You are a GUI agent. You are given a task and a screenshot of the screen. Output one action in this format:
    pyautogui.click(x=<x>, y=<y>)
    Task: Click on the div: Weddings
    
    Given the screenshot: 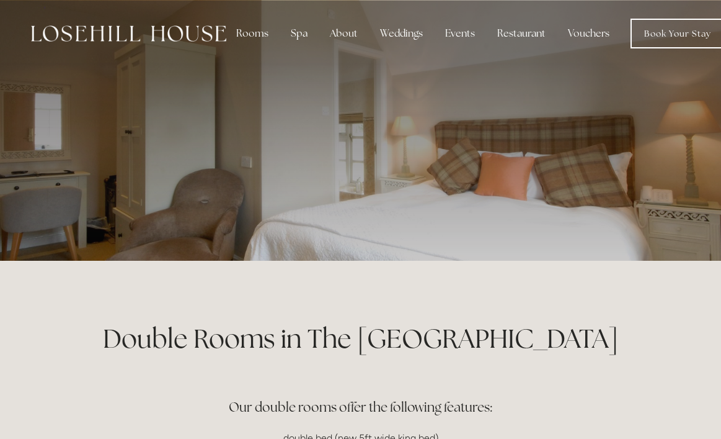 What is the action you would take?
    pyautogui.click(x=401, y=33)
    